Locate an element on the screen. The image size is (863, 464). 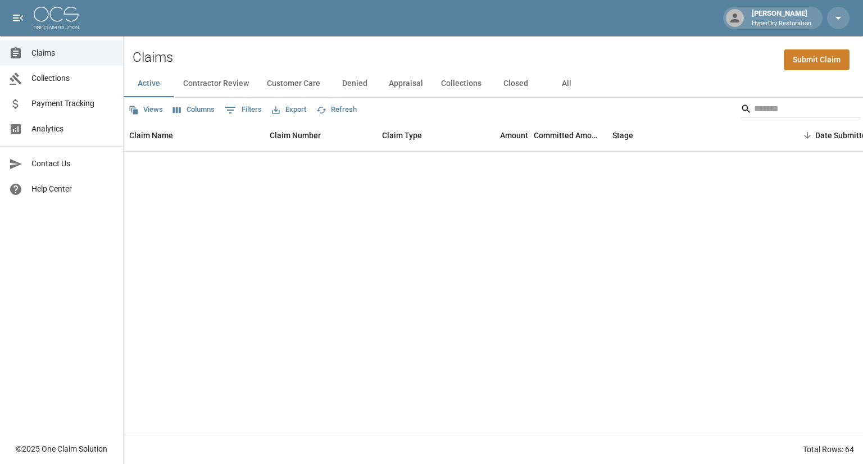
h2: Claims is located at coordinates (153, 57).